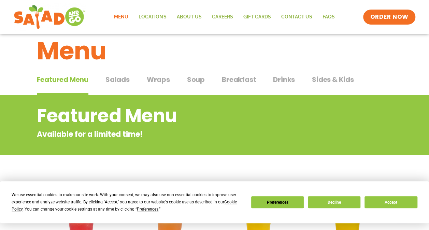 This screenshot has width=429, height=230. I want to click on span: Sides & Kids, so click(332, 79).